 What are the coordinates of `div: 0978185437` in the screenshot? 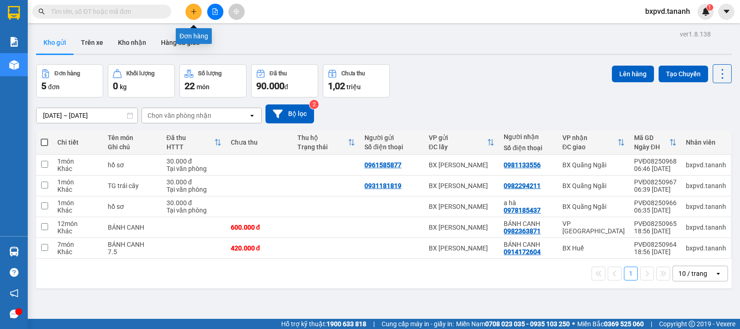 It's located at (522, 210).